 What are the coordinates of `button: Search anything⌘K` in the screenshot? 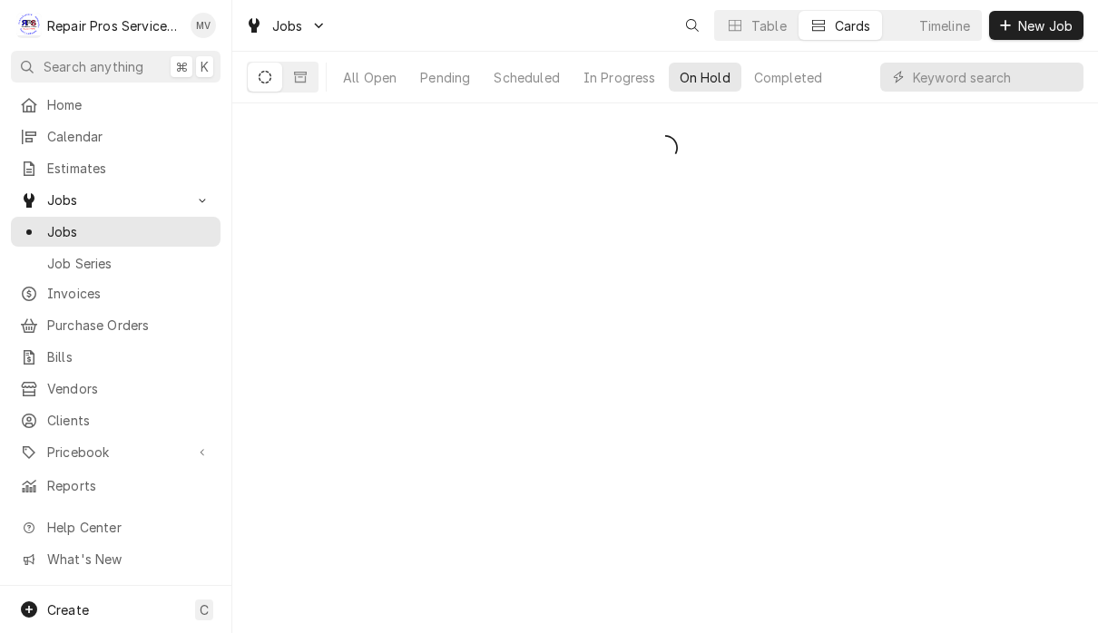 It's located at (115, 66).